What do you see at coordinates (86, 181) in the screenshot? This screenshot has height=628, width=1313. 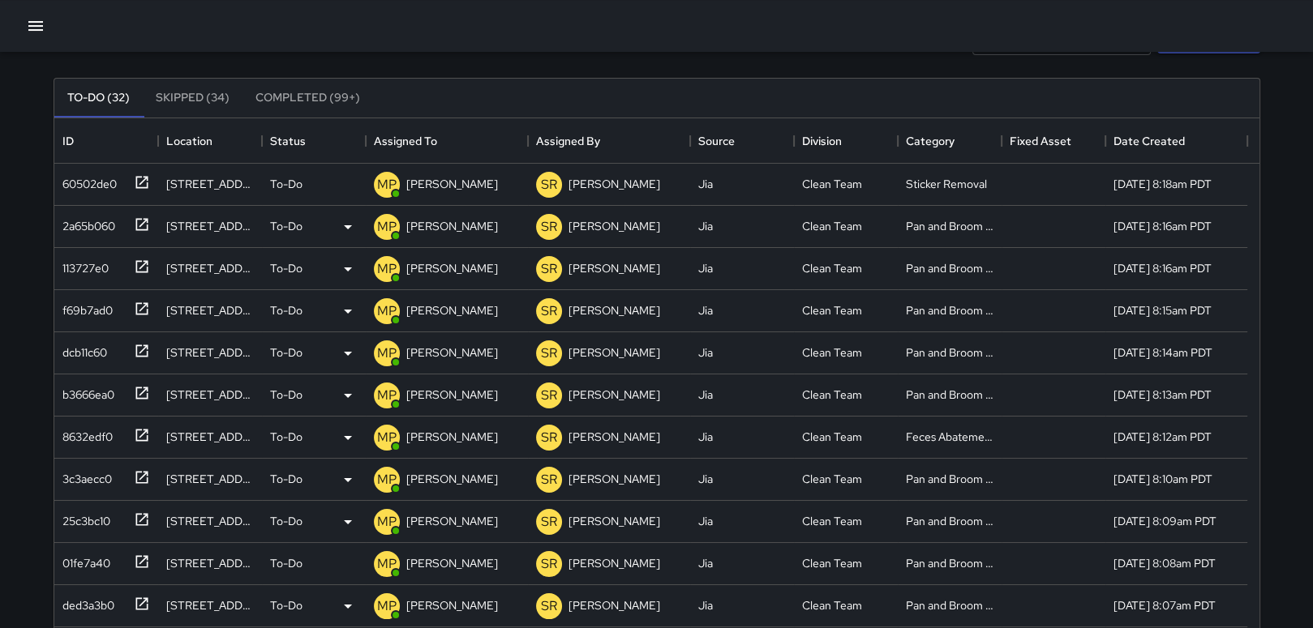 I see `div: 60502de0` at bounding box center [86, 181].